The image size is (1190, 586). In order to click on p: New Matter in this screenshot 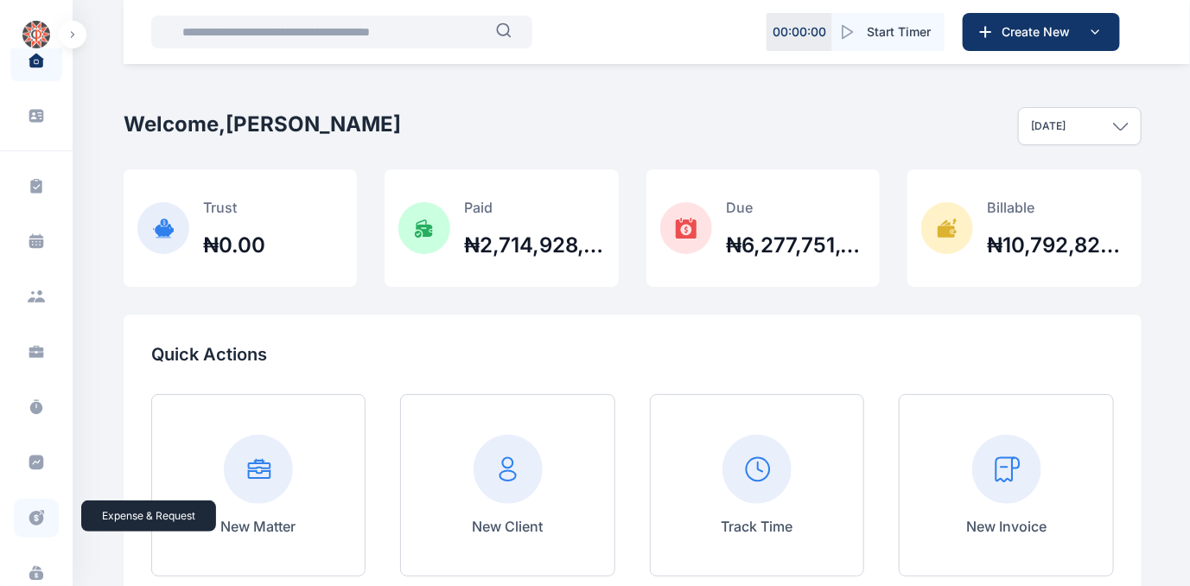, I will do `click(258, 526)`.